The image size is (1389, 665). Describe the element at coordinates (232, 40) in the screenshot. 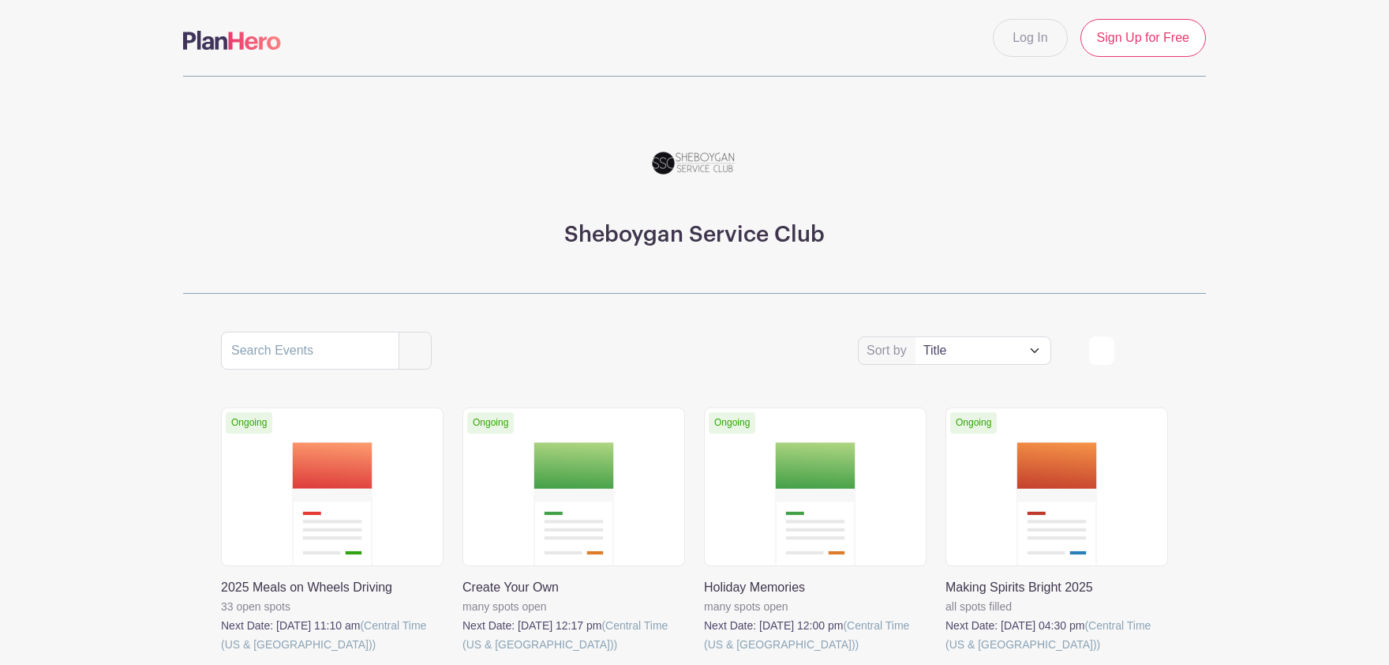

I see `img: logo-507f7623f17ff9eddc593b1ce0a138ce2505c220e1c5a4e2b4648c50719b7d32.svg` at that location.